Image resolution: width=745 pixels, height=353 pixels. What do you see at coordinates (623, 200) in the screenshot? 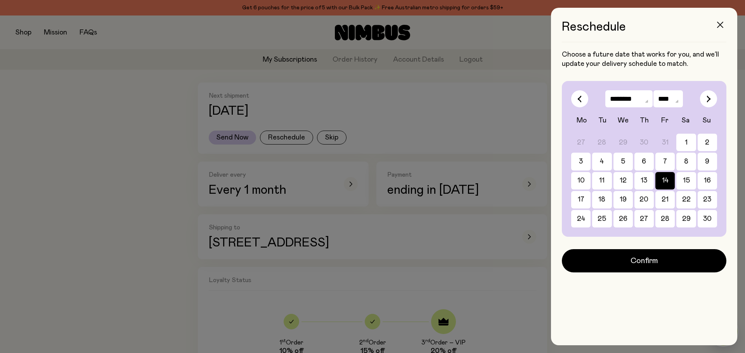
I see `button: 19` at bounding box center [623, 200].